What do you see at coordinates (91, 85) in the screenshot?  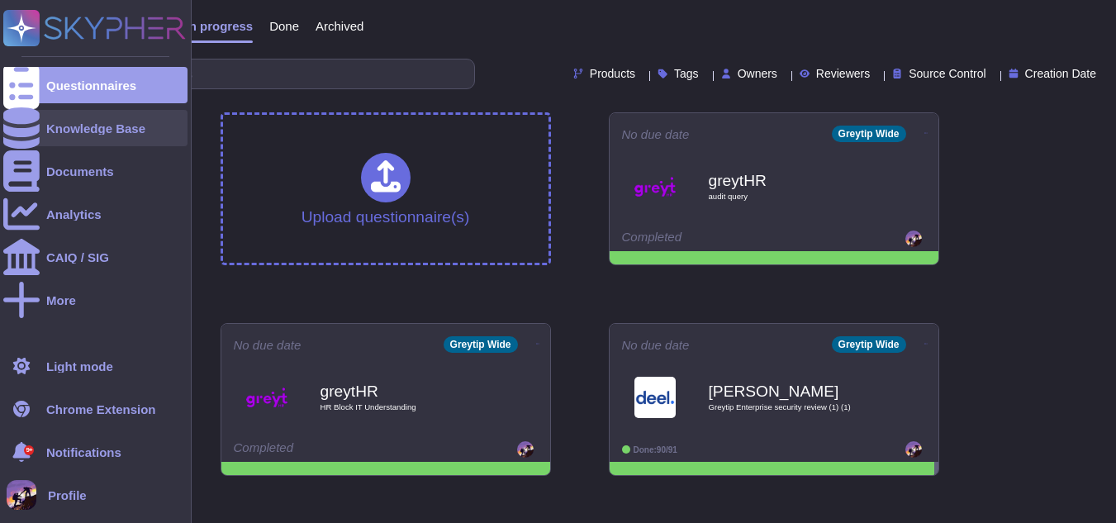 I see `div: Questionnaires` at bounding box center [91, 85].